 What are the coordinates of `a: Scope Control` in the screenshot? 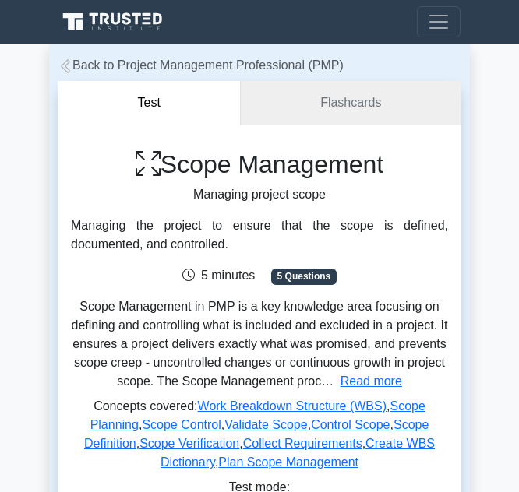 It's located at (181, 424).